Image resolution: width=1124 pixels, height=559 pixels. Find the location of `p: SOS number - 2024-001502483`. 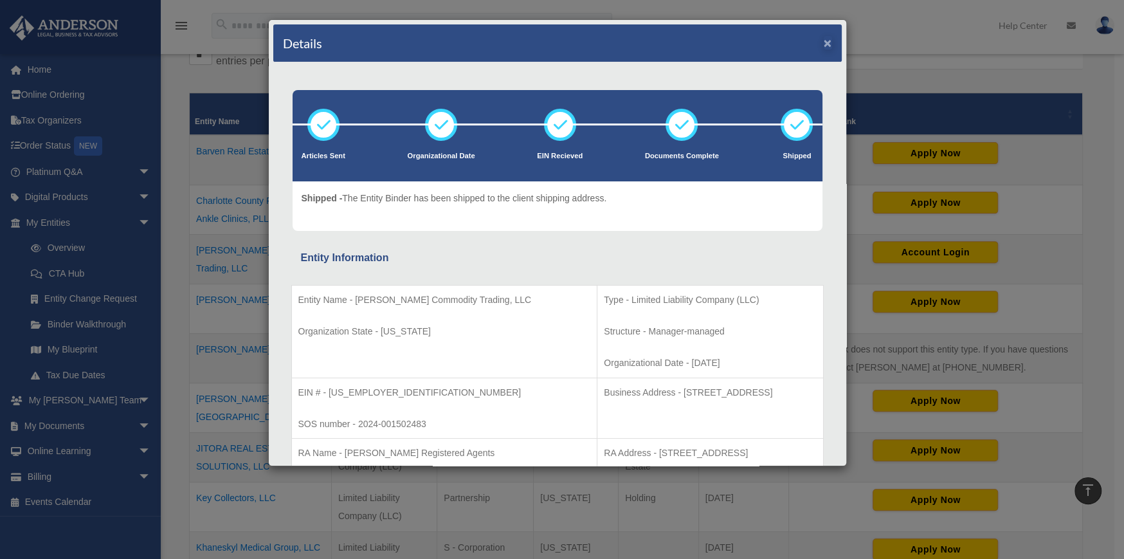

p: SOS number - 2024-001502483 is located at coordinates (444, 424).